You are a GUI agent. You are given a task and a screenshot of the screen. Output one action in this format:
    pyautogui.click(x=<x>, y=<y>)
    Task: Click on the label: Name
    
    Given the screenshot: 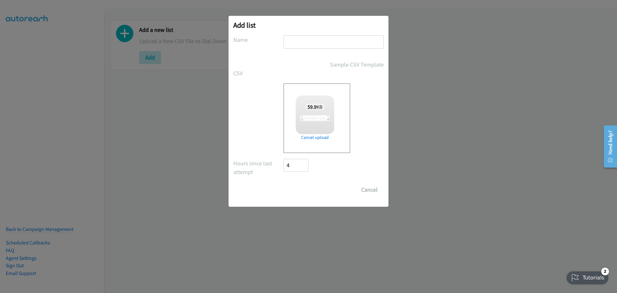 What is the action you would take?
    pyautogui.click(x=258, y=40)
    